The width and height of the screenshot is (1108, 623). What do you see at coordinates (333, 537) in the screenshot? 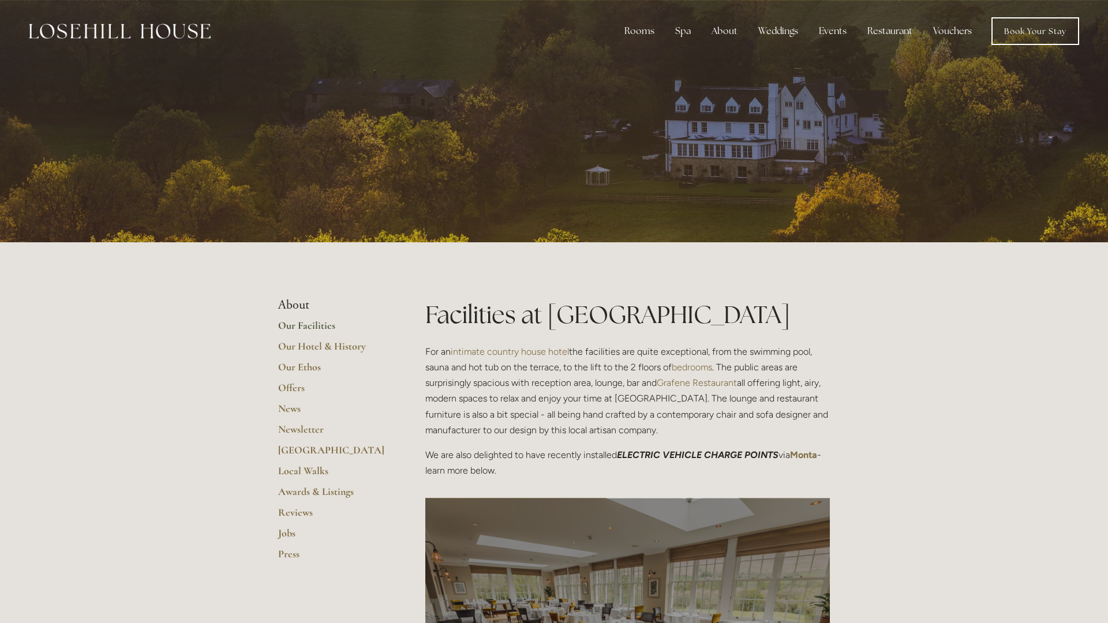
I see `a: Jobs` at bounding box center [333, 537].